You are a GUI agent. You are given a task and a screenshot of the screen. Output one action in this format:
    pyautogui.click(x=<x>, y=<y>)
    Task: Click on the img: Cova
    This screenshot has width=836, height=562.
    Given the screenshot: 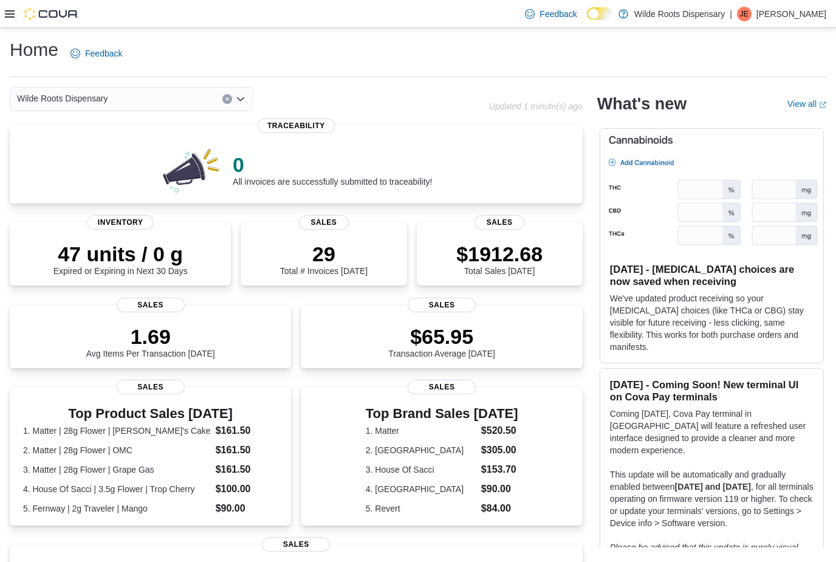 What is the action you would take?
    pyautogui.click(x=52, y=14)
    